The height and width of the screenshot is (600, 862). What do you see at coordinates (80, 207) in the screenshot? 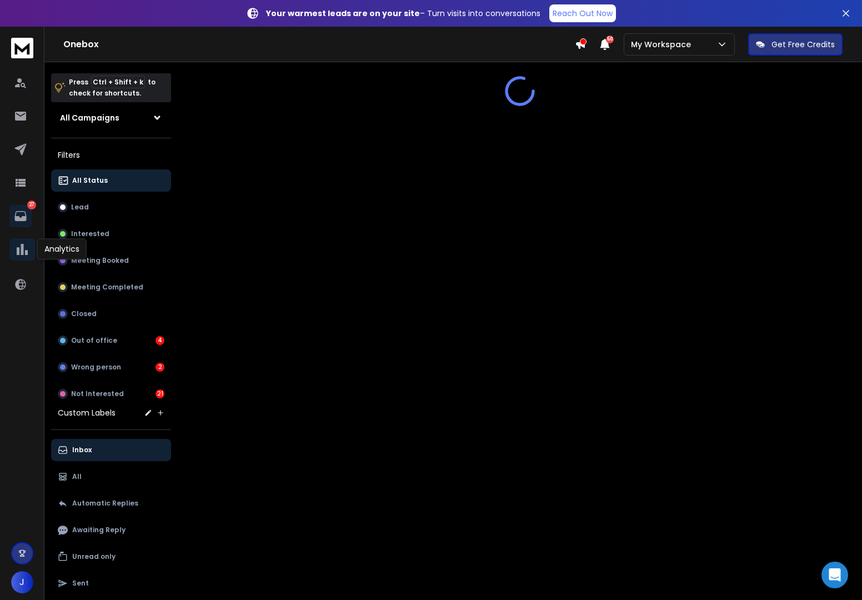
I see `p: Lead` at bounding box center [80, 207].